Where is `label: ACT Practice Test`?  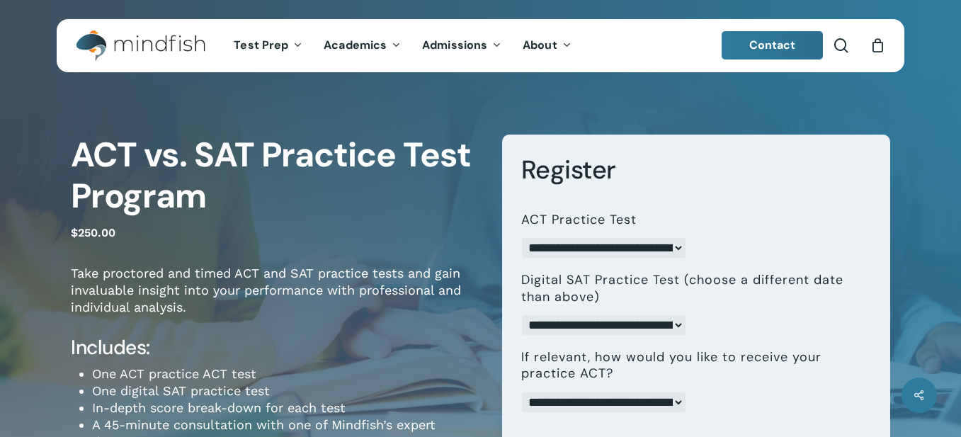
label: ACT Practice Test is located at coordinates (579, 220).